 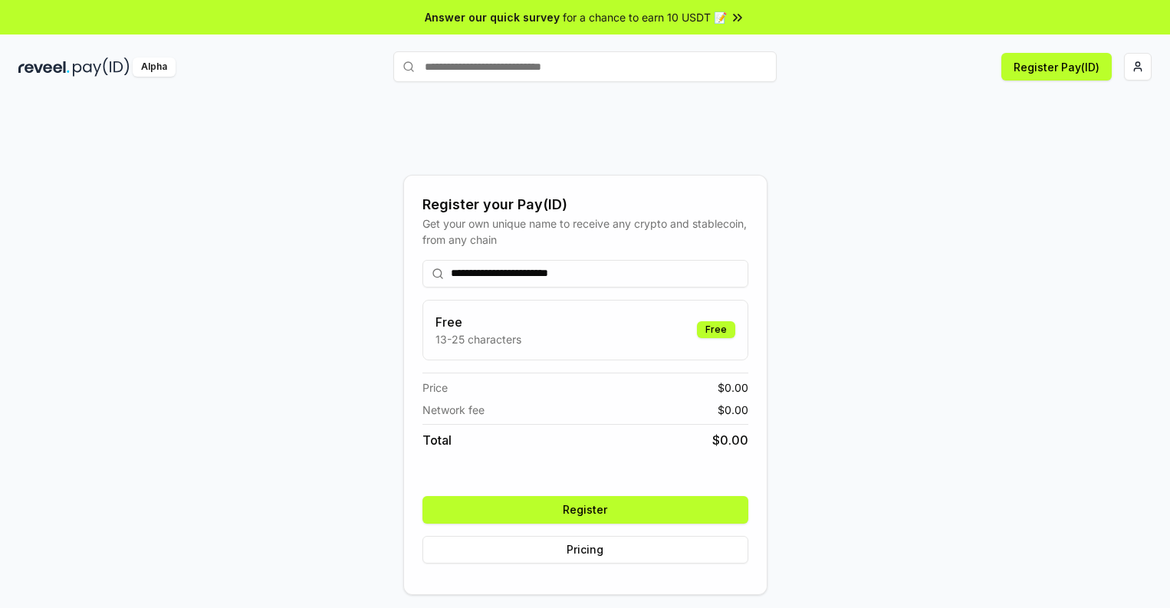 I want to click on div: Register your Pay(ID), so click(x=585, y=205).